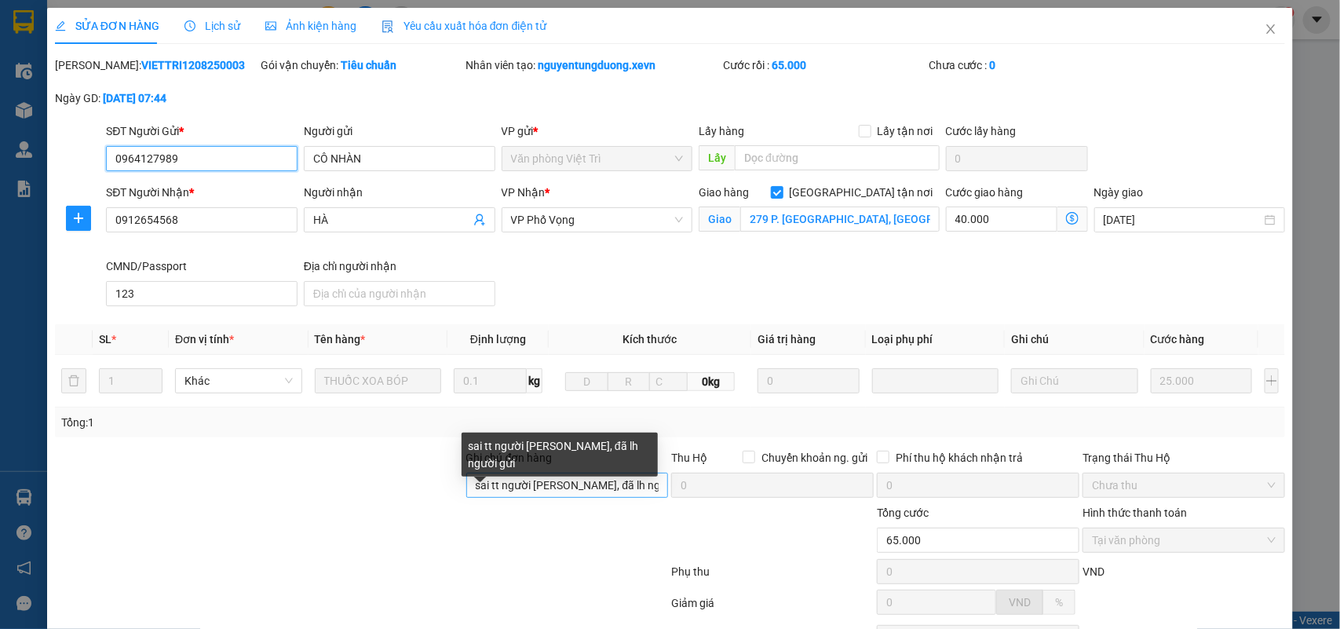 The width and height of the screenshot is (1340, 629). What do you see at coordinates (1016, 159) in the screenshot?
I see `input: Cước lấy hàng` at bounding box center [1016, 159].